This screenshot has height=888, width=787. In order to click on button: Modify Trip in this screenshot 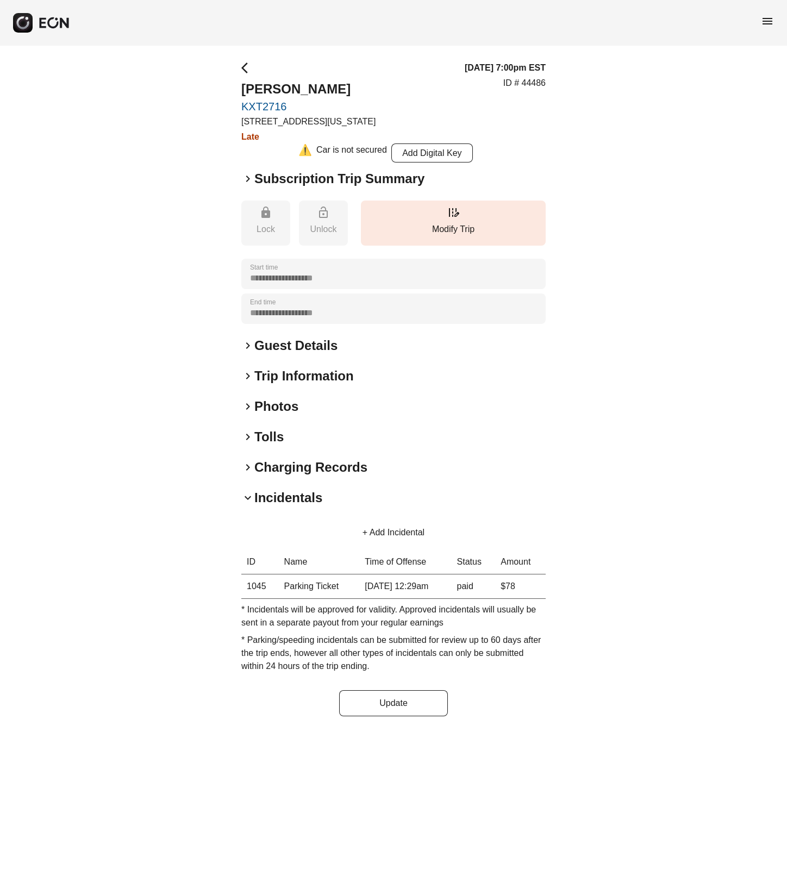, I will do `click(453, 223)`.